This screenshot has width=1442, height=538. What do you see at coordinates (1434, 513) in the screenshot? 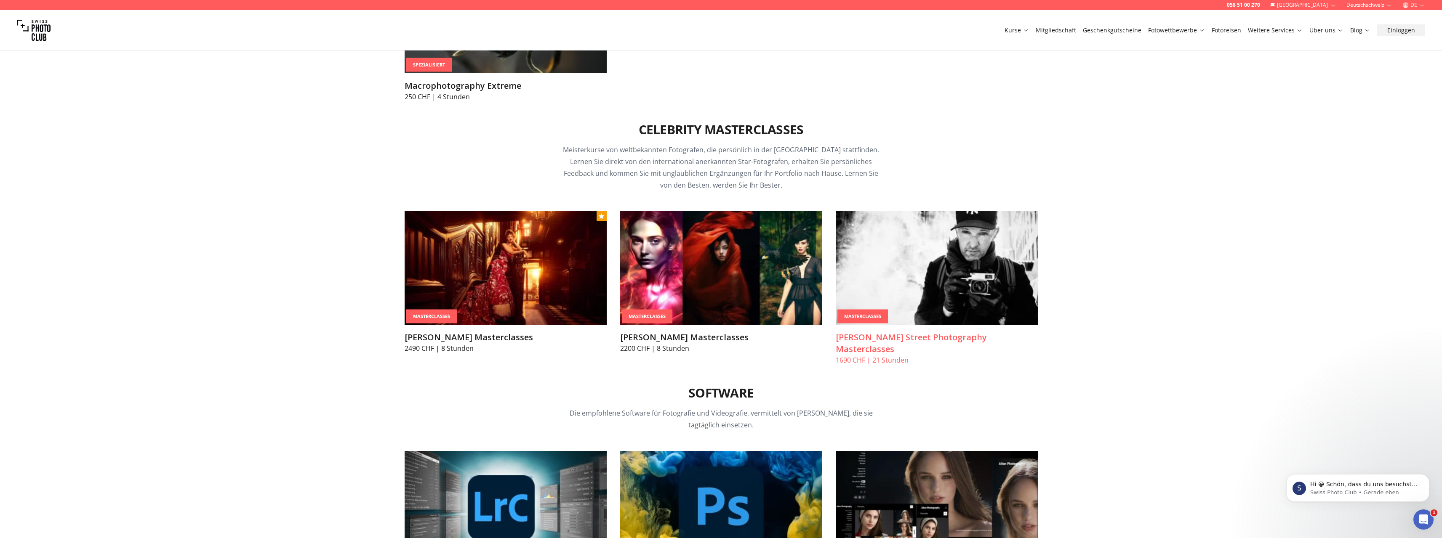
I see `span: 1` at bounding box center [1434, 513].